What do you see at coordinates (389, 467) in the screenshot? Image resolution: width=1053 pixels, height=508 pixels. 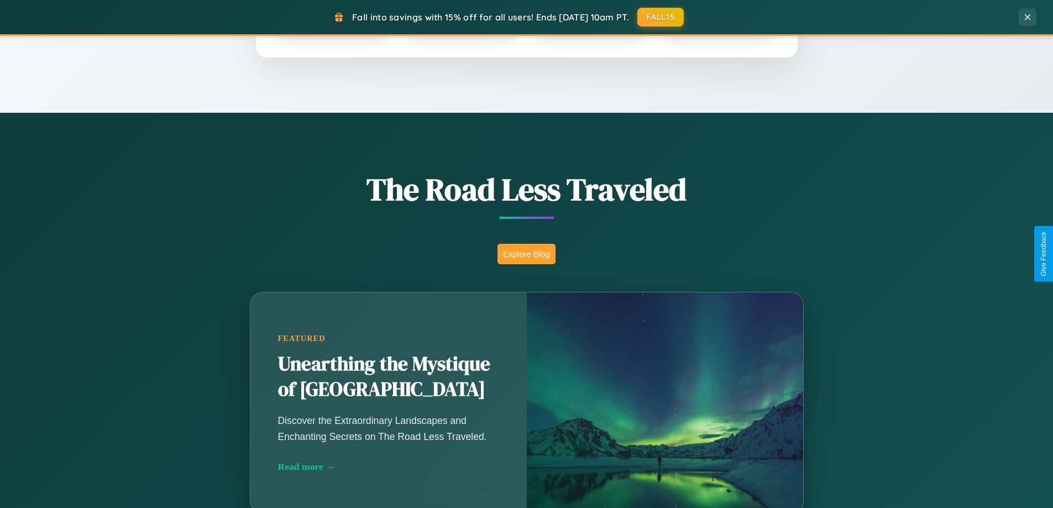 I see `div: Read more →` at bounding box center [389, 467].